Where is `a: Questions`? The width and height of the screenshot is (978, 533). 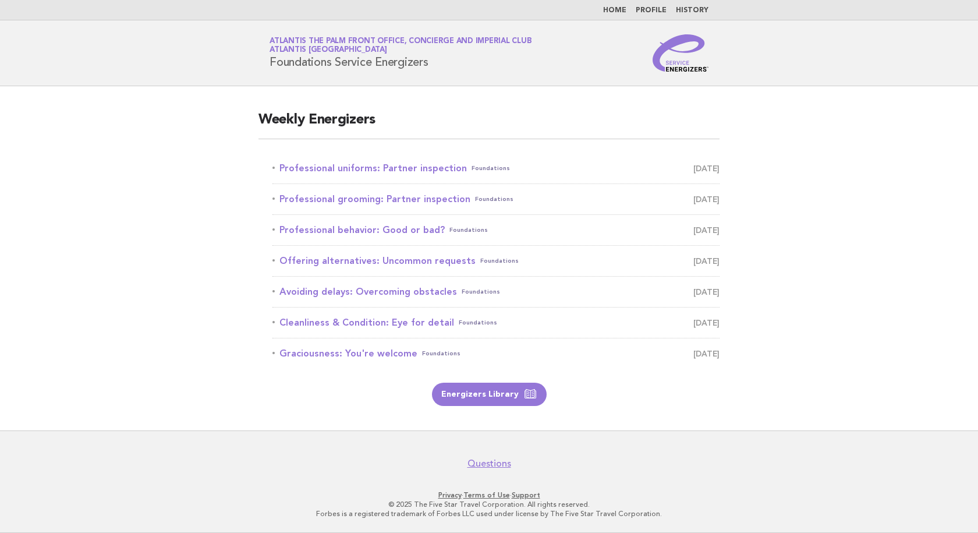
a: Questions is located at coordinates (489, 463).